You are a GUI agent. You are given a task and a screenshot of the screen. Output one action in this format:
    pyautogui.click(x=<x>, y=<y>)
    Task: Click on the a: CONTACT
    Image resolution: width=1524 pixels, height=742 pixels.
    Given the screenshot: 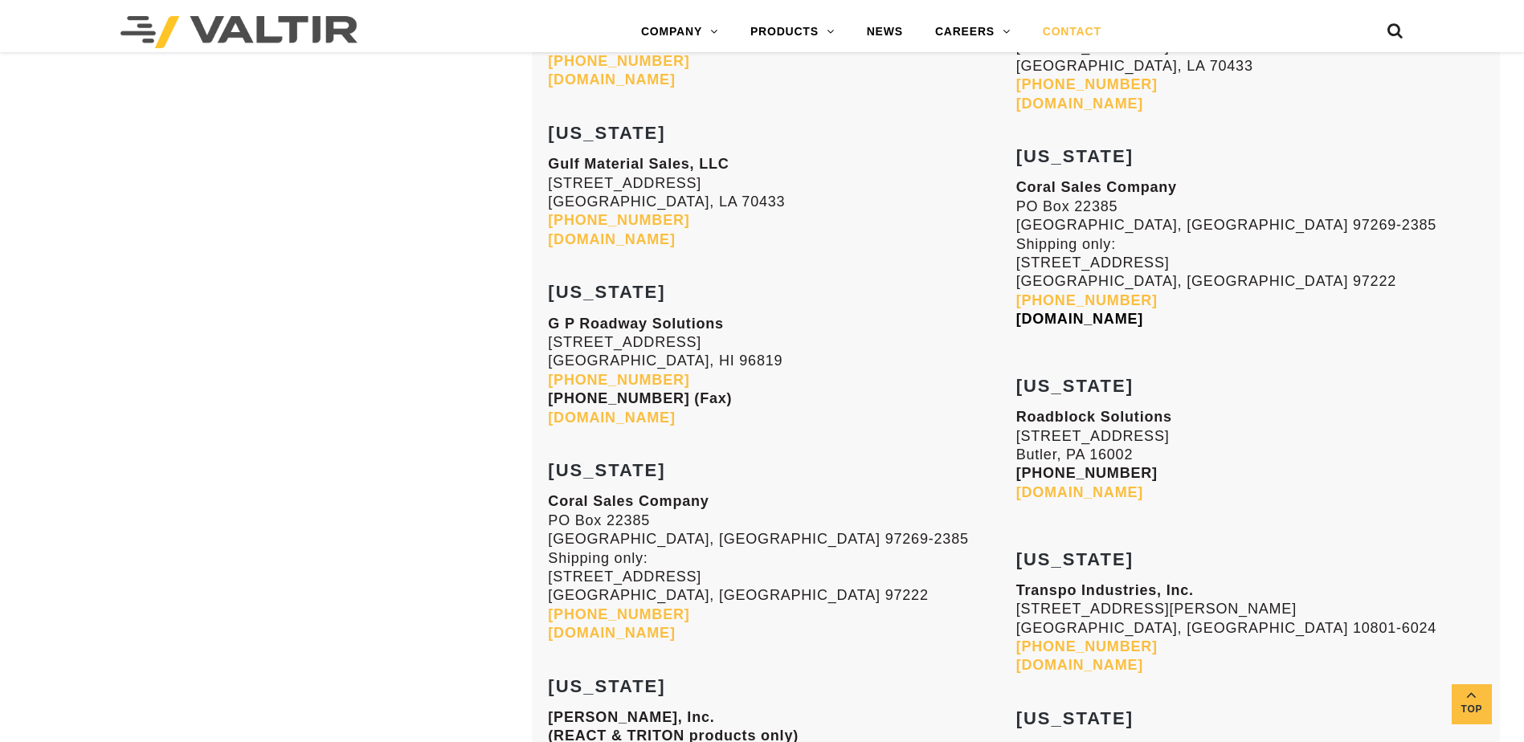 What is the action you would take?
    pyautogui.click(x=1071, y=32)
    